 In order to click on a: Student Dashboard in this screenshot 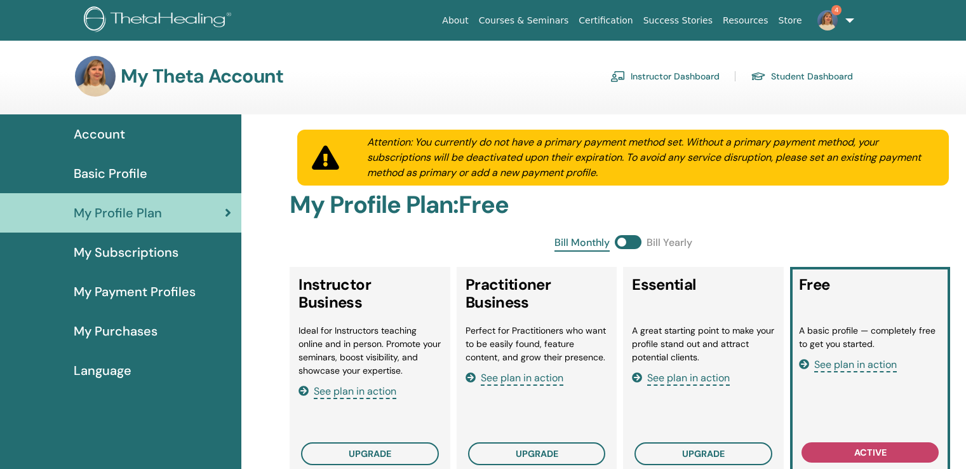, I will do `click(801, 76)`.